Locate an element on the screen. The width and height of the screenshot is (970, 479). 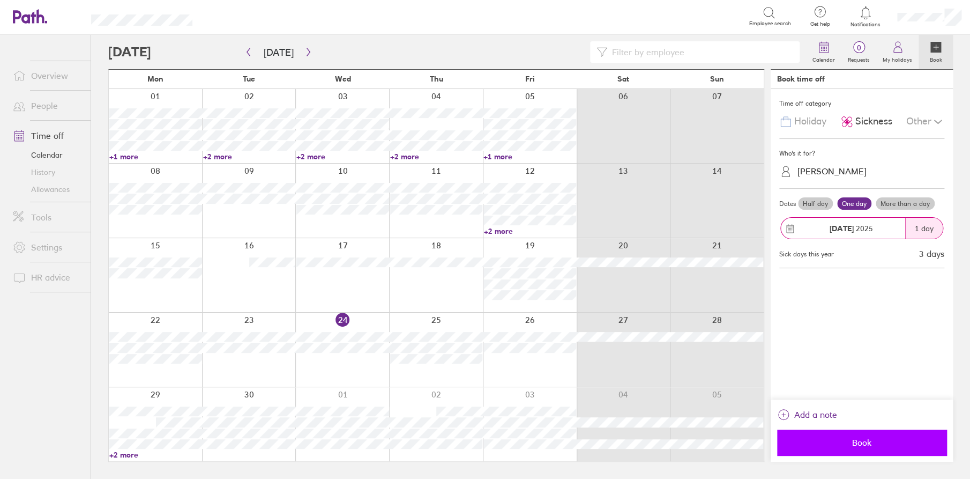
a: HR advice is located at coordinates (47, 277).